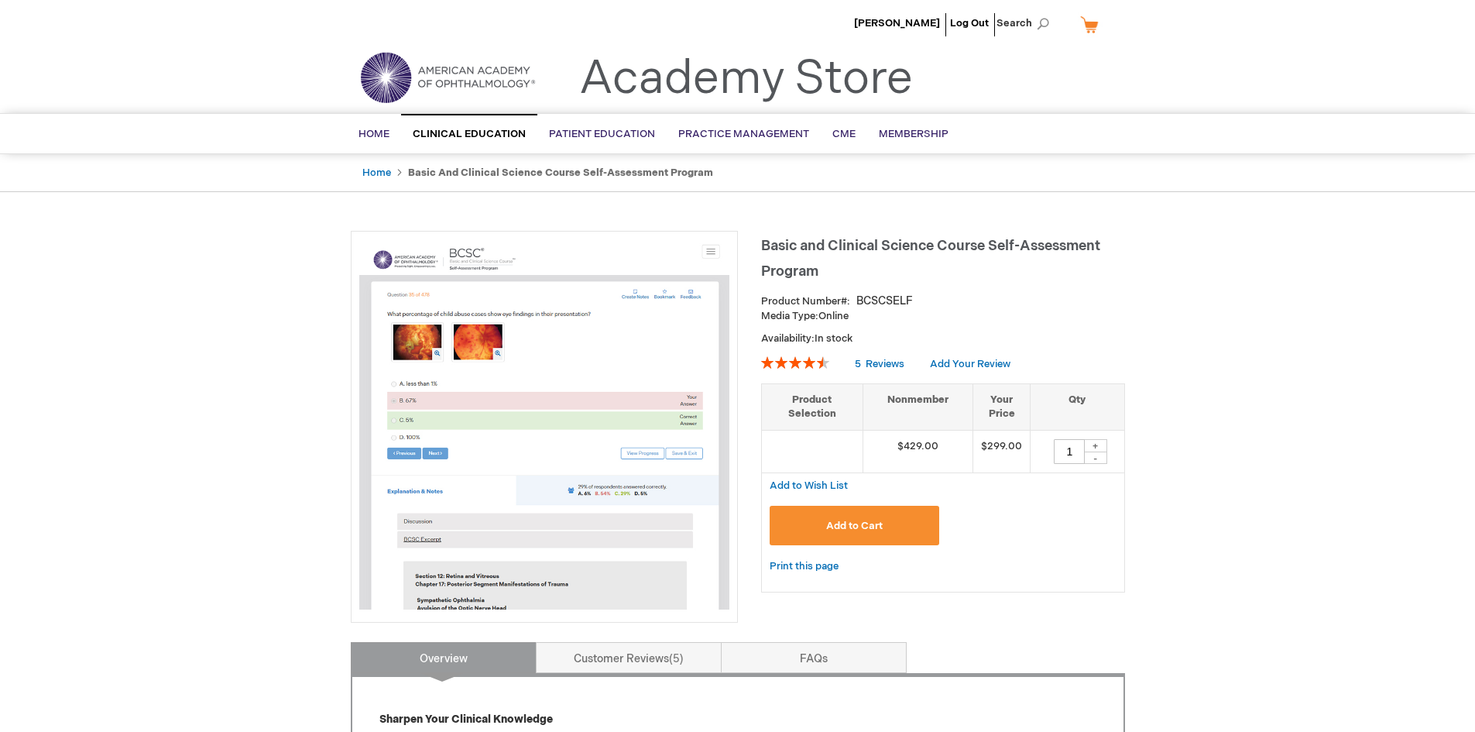 The height and width of the screenshot is (732, 1475). What do you see at coordinates (602, 134) in the screenshot?
I see `span: Patient Education` at bounding box center [602, 134].